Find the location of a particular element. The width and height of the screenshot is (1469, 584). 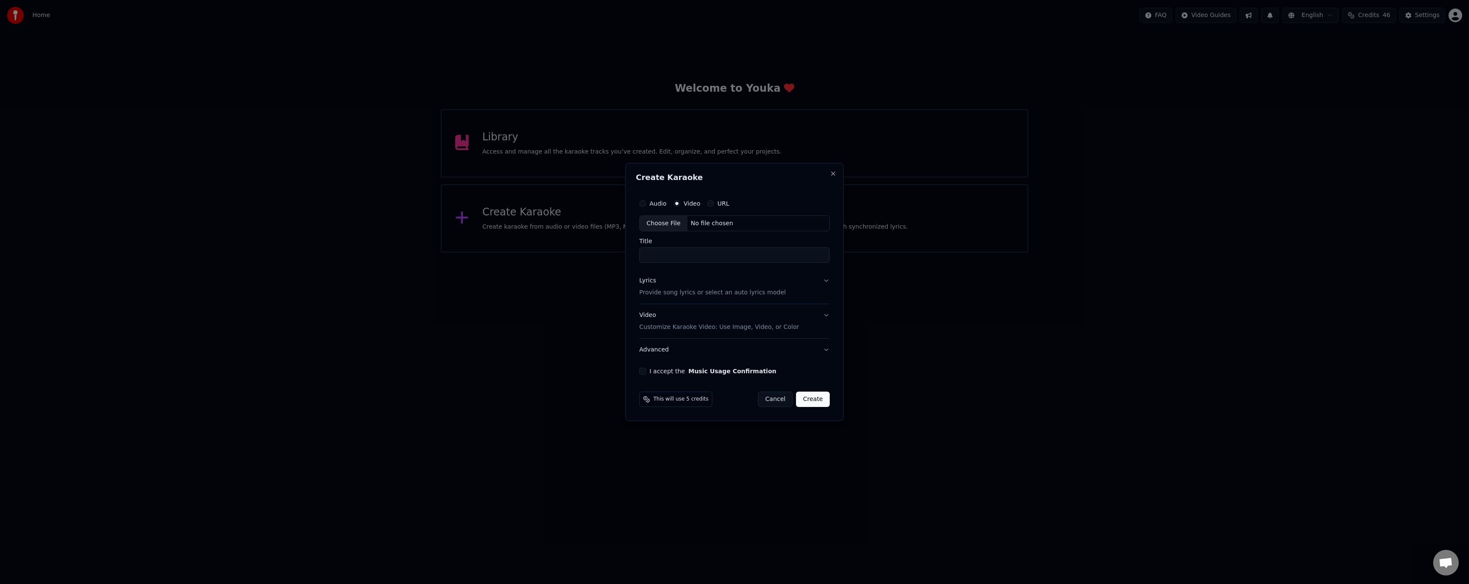

p: Provide song lyrics or select an auto lyrics model is located at coordinates (712, 293).